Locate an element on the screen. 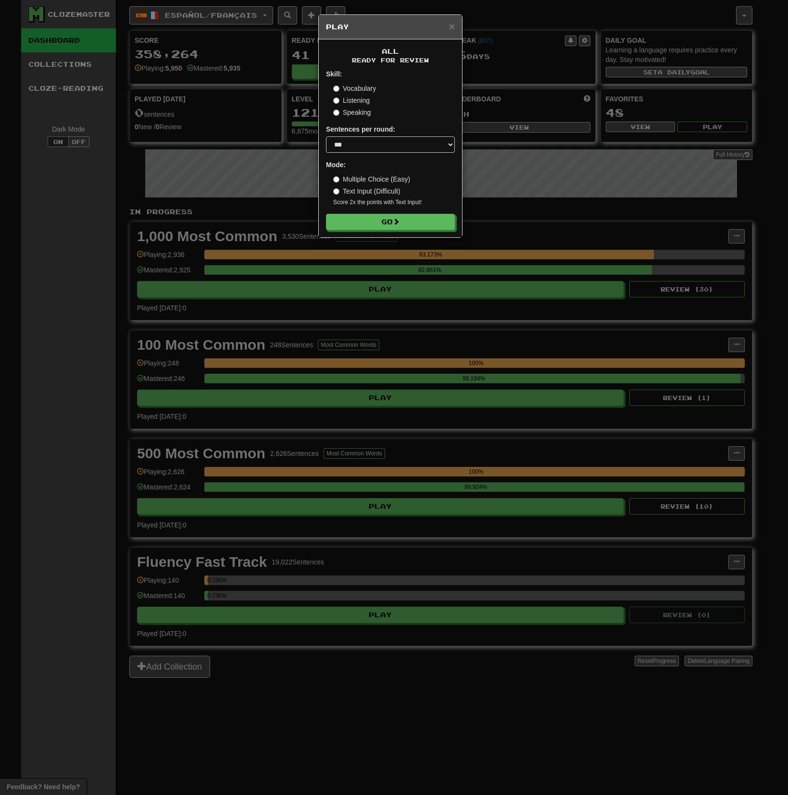  input: Multiple Choice (Easy) is located at coordinates (336, 179).